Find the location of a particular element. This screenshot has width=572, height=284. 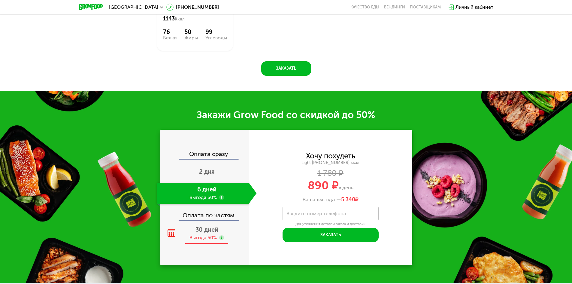

span: 1143 is located at coordinates (169, 19).